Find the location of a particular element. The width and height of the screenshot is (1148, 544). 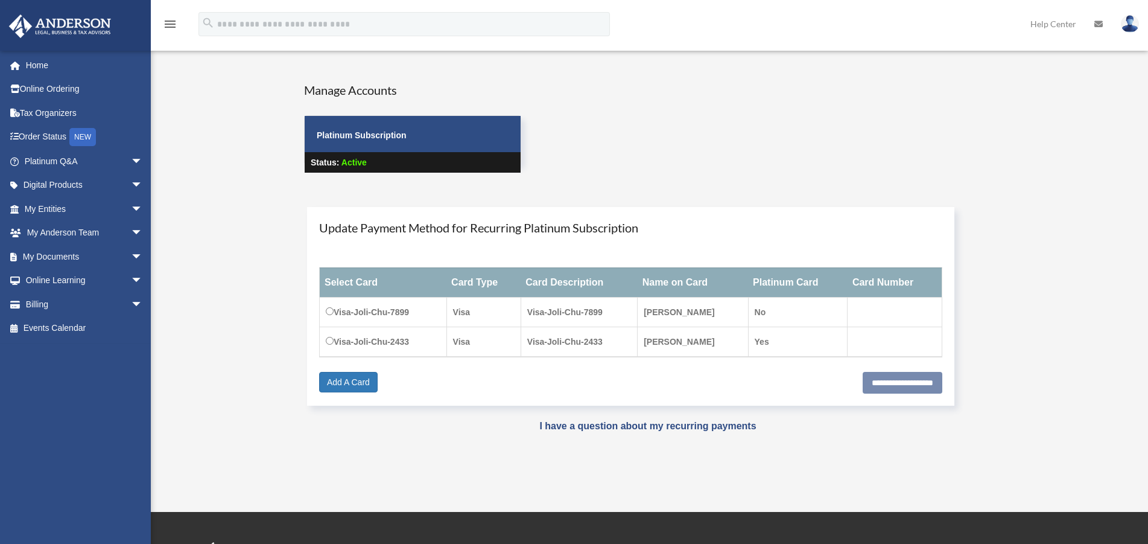

td: No is located at coordinates (798, 311).